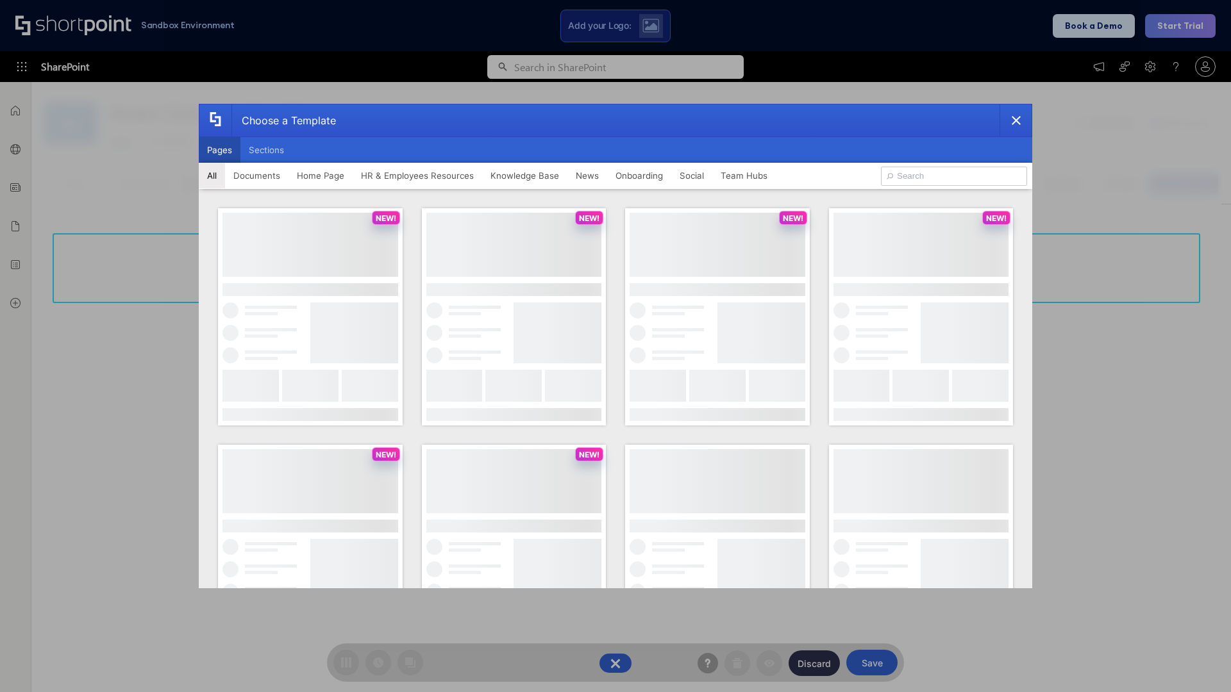 Image resolution: width=1231 pixels, height=692 pixels. What do you see at coordinates (524, 176) in the screenshot?
I see `button: Knowledge Base` at bounding box center [524, 176].